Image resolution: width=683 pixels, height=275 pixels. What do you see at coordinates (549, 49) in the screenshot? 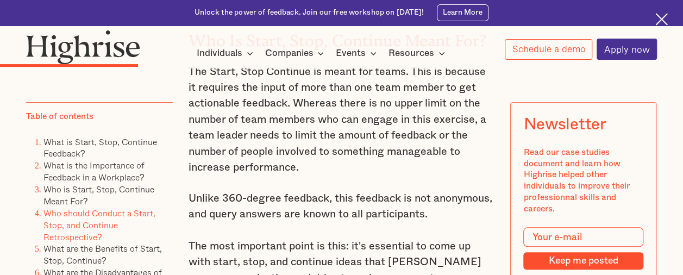
I see `a: Schedule a demo` at bounding box center [549, 49].